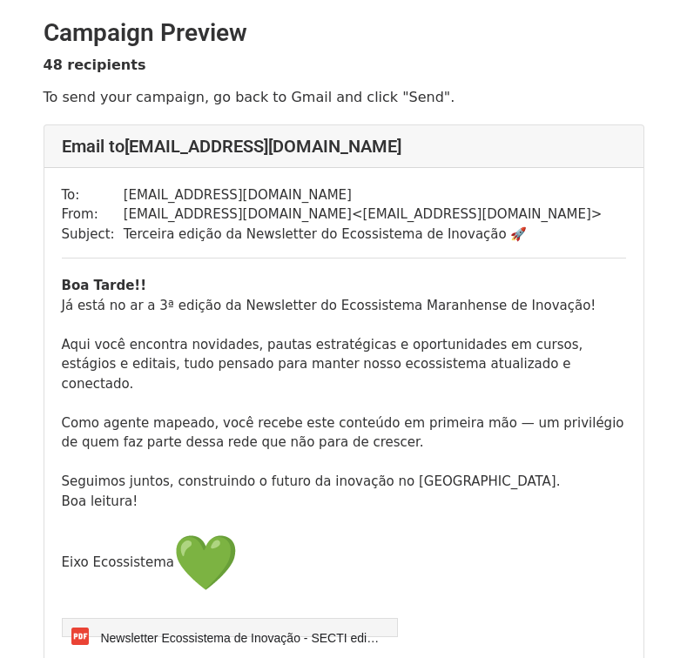 The width and height of the screenshot is (687, 658). I want to click on strong: 48 recipients, so click(95, 64).